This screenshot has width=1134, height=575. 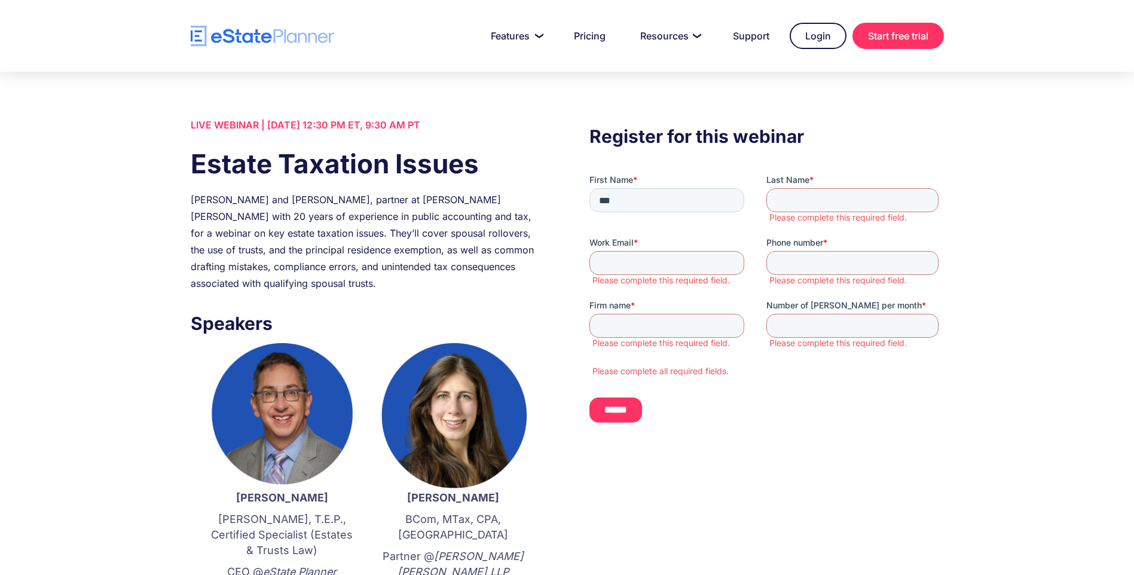 I want to click on a: Resources, so click(x=669, y=36).